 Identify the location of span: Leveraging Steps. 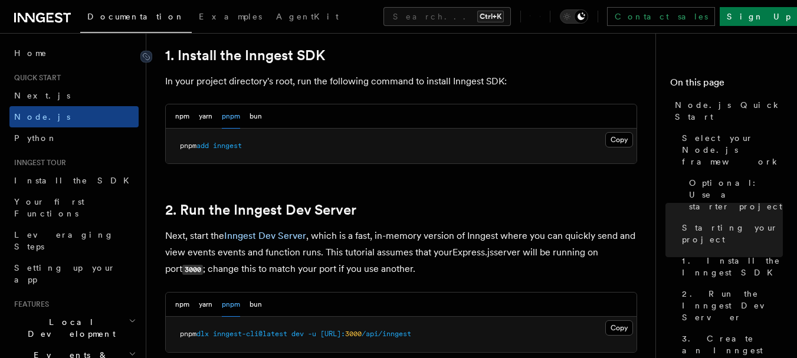
(64, 241).